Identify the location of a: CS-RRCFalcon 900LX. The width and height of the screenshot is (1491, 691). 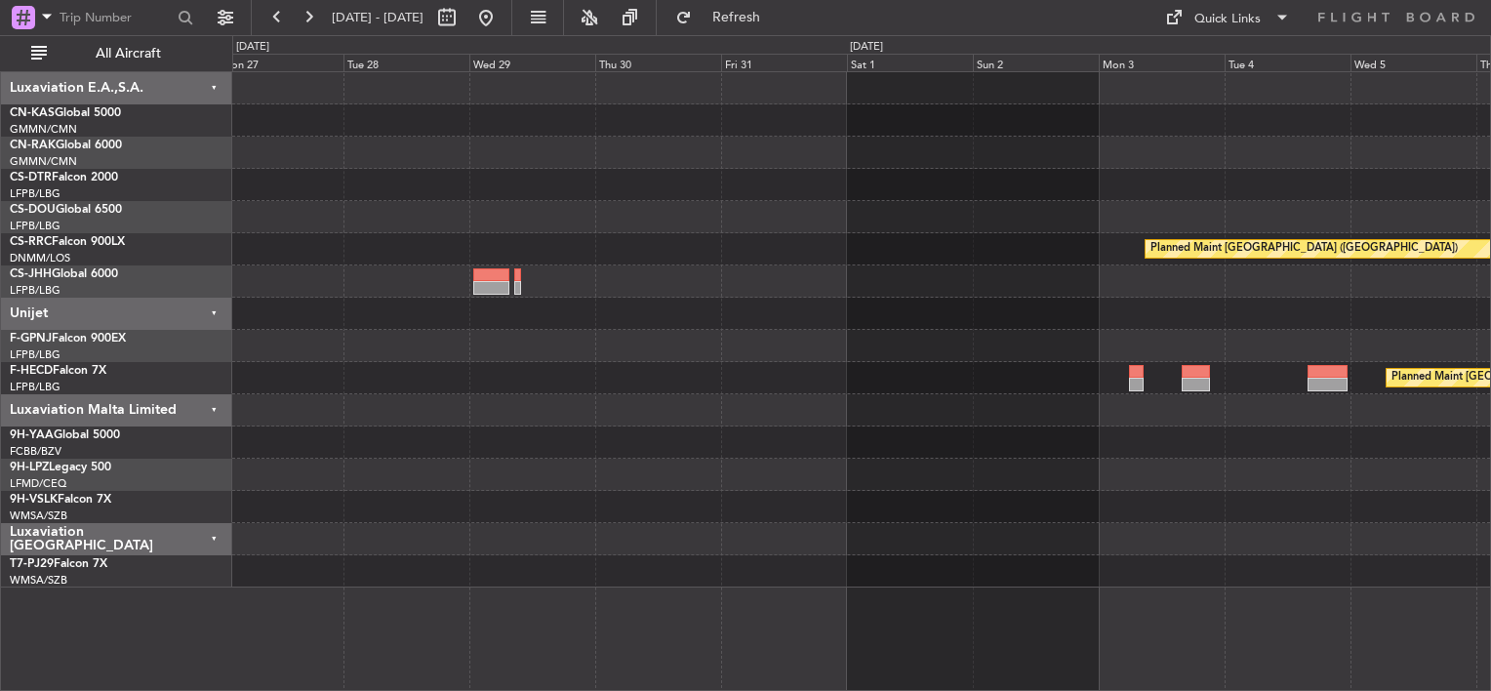
(67, 242).